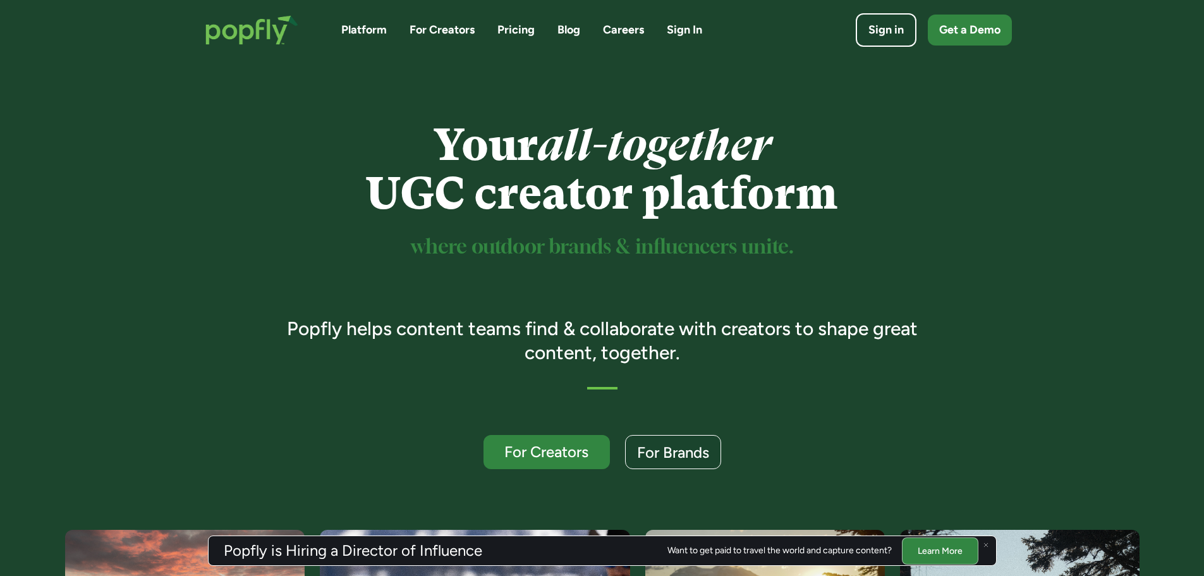 The height and width of the screenshot is (576, 1204). Describe the element at coordinates (970, 30) in the screenshot. I see `a: Get a Demo` at that location.